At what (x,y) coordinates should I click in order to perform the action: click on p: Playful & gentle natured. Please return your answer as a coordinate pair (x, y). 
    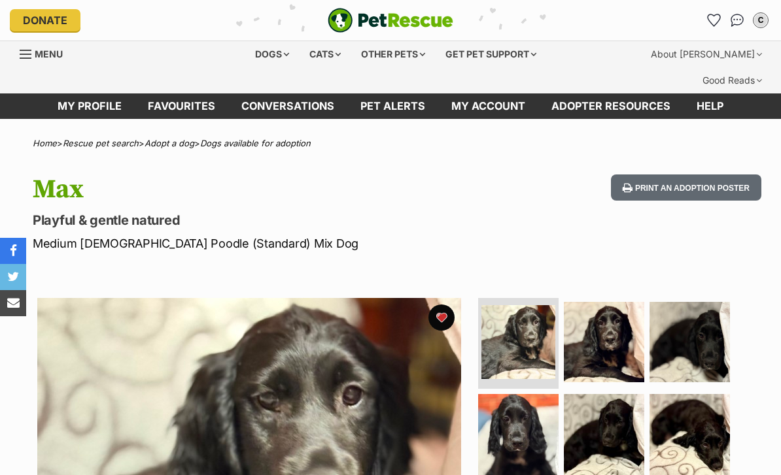
    Looking at the image, I should click on (255, 220).